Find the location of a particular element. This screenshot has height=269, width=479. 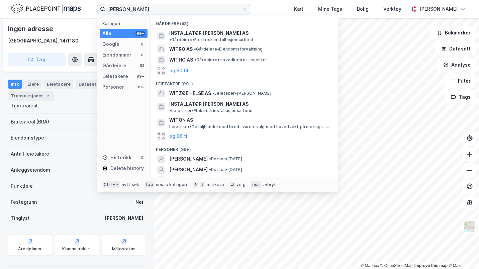

div: Eiendommer is located at coordinates (117, 55).